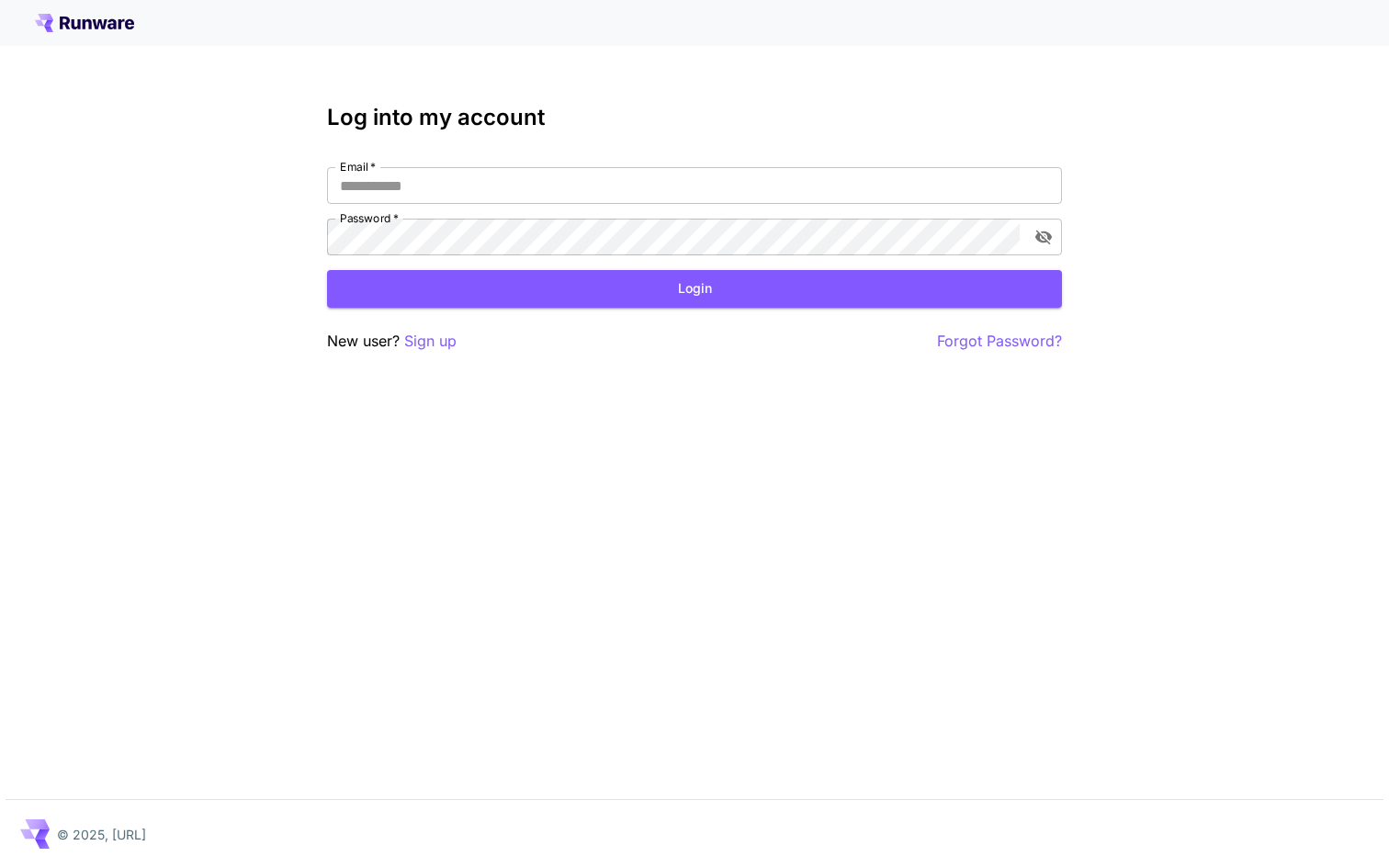 The image size is (1389, 868). What do you see at coordinates (694, 118) in the screenshot?
I see `h3: Log into my account` at bounding box center [694, 118].